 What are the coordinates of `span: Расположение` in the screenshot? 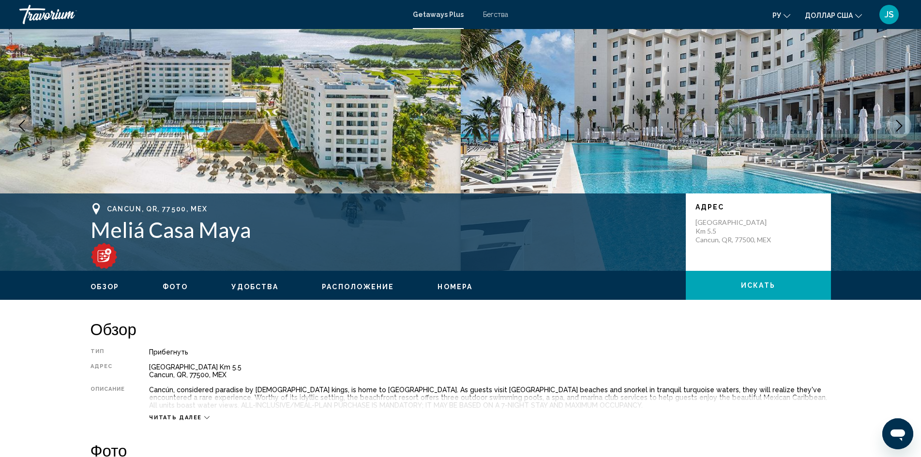 It's located at (358, 287).